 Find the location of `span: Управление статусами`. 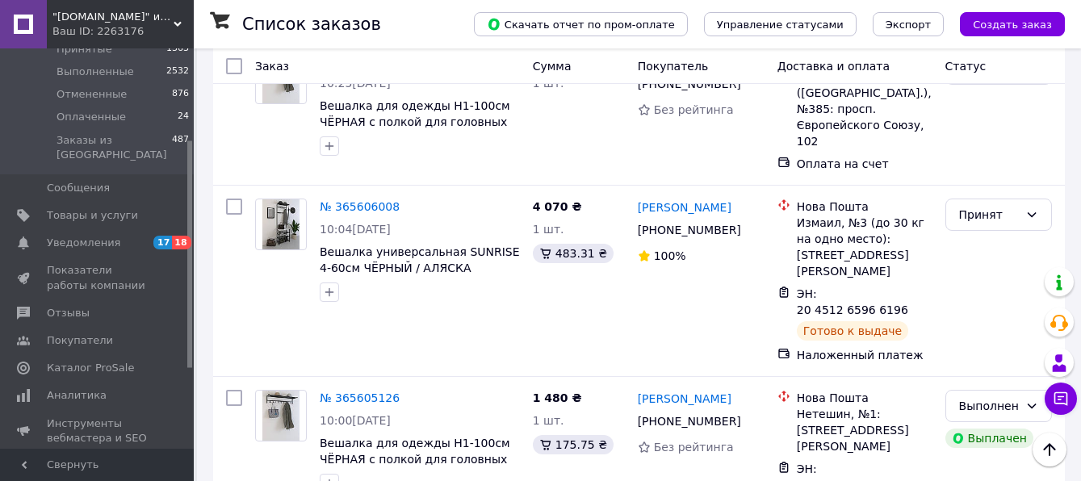

span: Управление статусами is located at coordinates (780, 24).